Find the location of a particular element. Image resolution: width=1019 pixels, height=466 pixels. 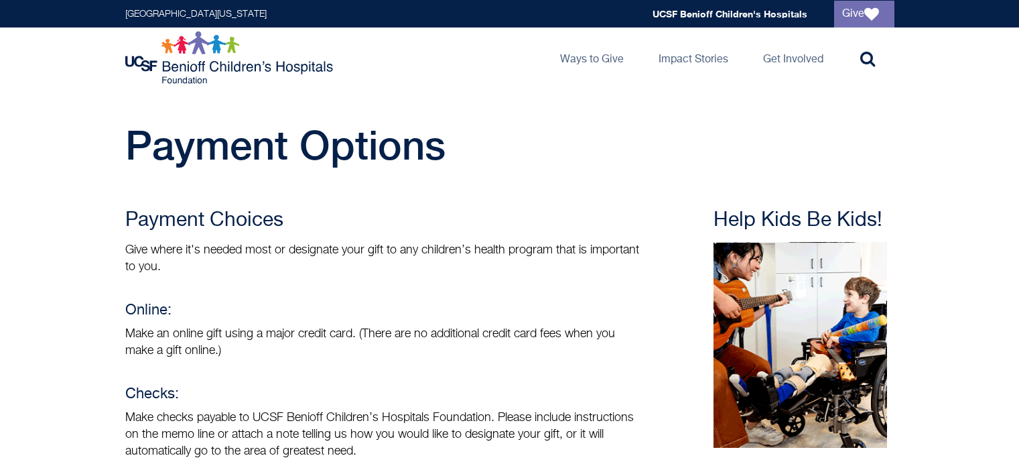

h4: Online: is located at coordinates (383, 310).